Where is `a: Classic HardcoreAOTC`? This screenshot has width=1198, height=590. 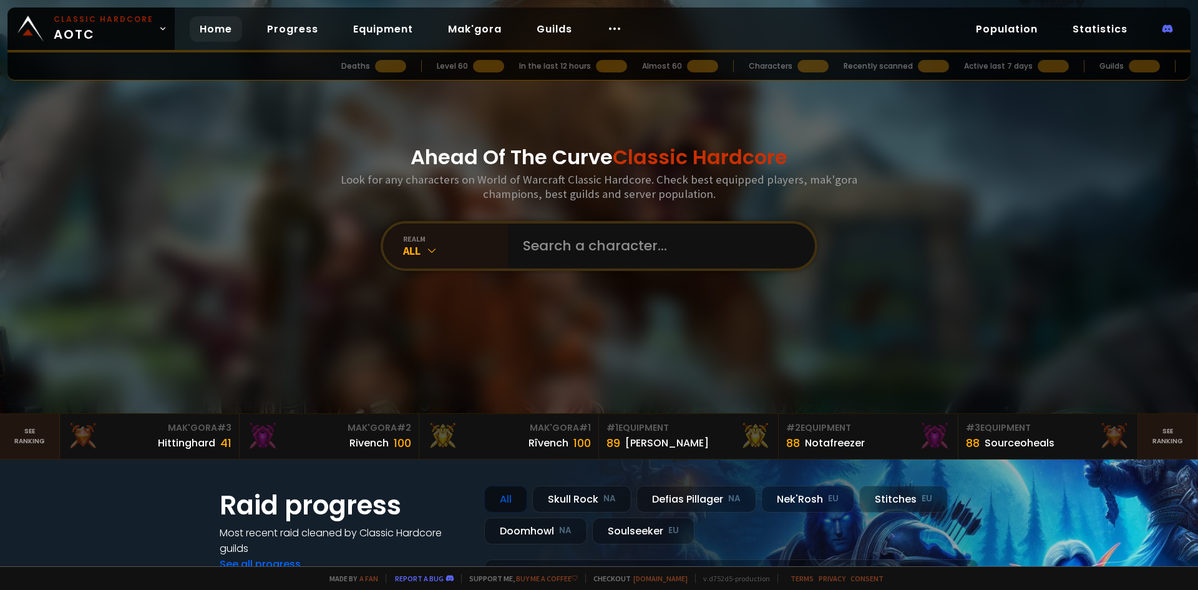
a: Classic HardcoreAOTC is located at coordinates (91, 29).